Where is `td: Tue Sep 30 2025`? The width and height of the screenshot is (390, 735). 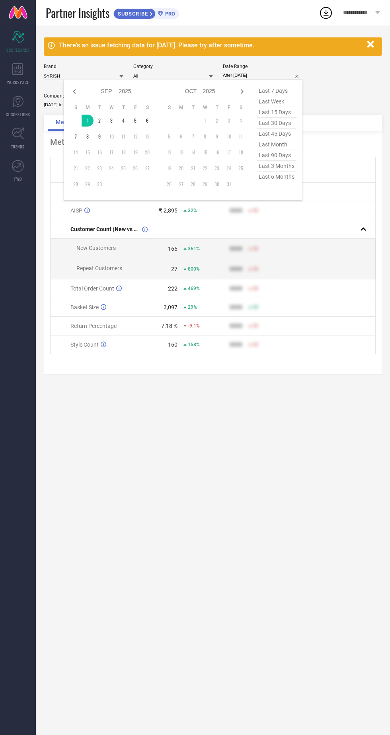
td: Tue Sep 30 2025 is located at coordinates (99, 184).